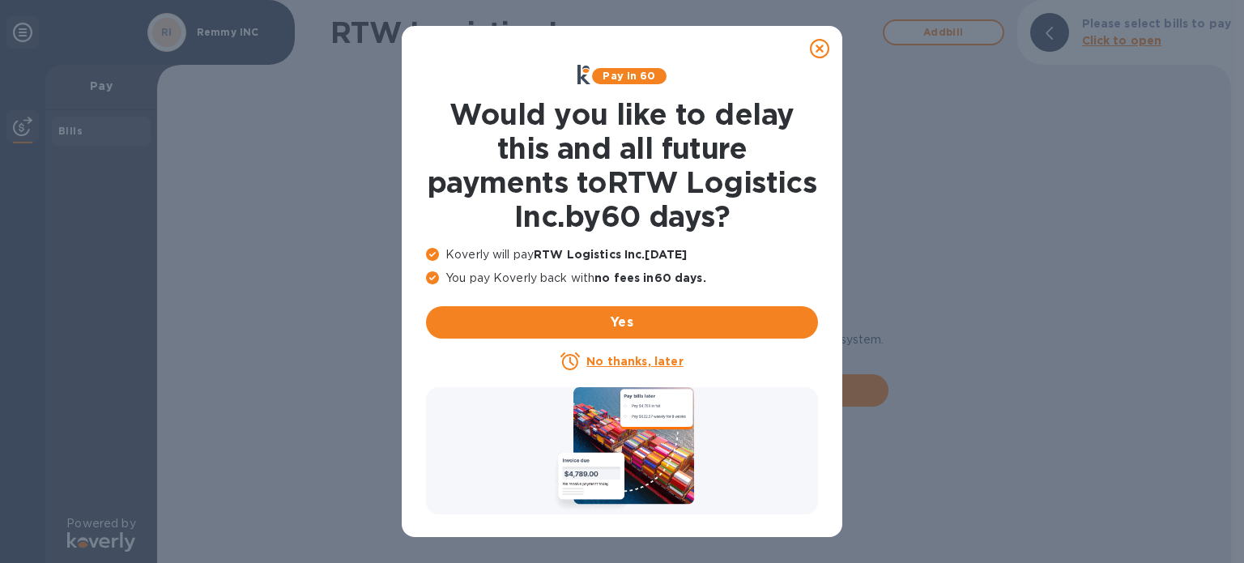  Describe the element at coordinates (650, 278) in the screenshot. I see `b: no fees in 60 days .` at that location.